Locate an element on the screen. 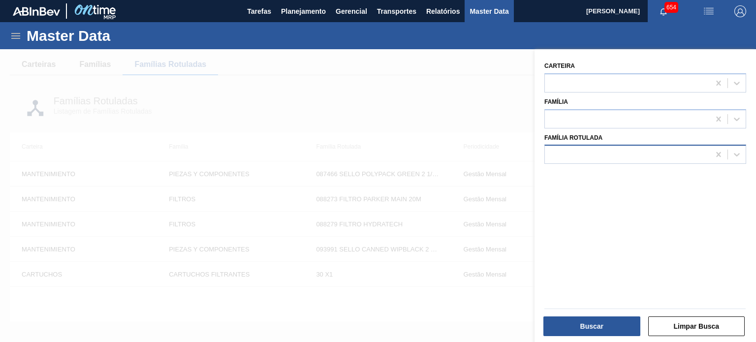 Image resolution: width=756 pixels, height=342 pixels. button: Notificações is located at coordinates (663, 11).